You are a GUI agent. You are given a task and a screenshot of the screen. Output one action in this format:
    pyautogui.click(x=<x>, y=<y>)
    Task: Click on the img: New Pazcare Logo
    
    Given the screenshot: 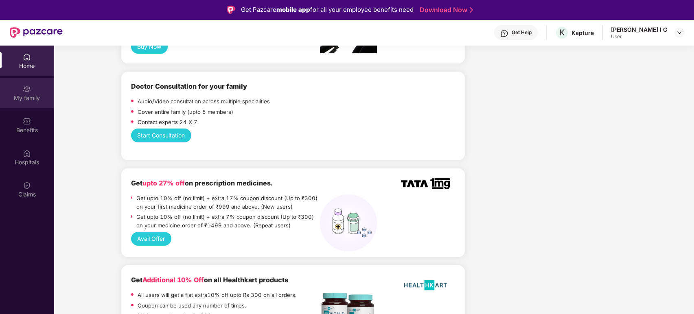 What is the action you would take?
    pyautogui.click(x=36, y=33)
    